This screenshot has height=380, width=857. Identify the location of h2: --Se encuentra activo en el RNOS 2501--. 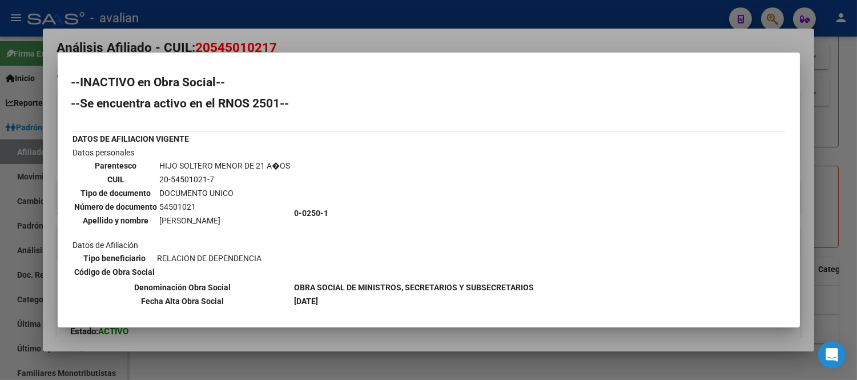
(429, 103).